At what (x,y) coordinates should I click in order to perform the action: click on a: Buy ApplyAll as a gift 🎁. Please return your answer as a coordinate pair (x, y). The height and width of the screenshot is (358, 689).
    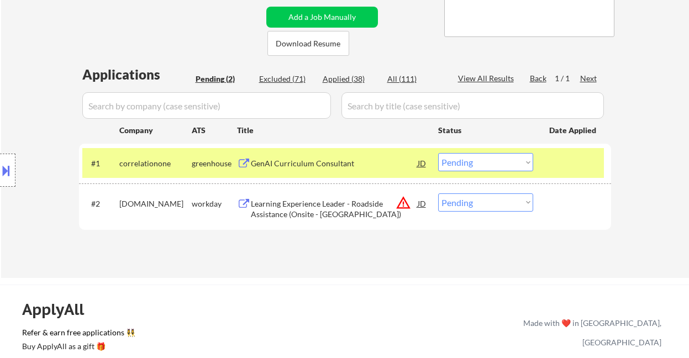
    Looking at the image, I should click on (77, 347).